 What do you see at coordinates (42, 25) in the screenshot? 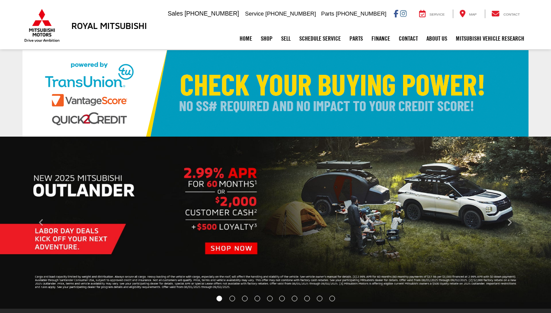
I see `img: Mitsubishi` at bounding box center [42, 25].